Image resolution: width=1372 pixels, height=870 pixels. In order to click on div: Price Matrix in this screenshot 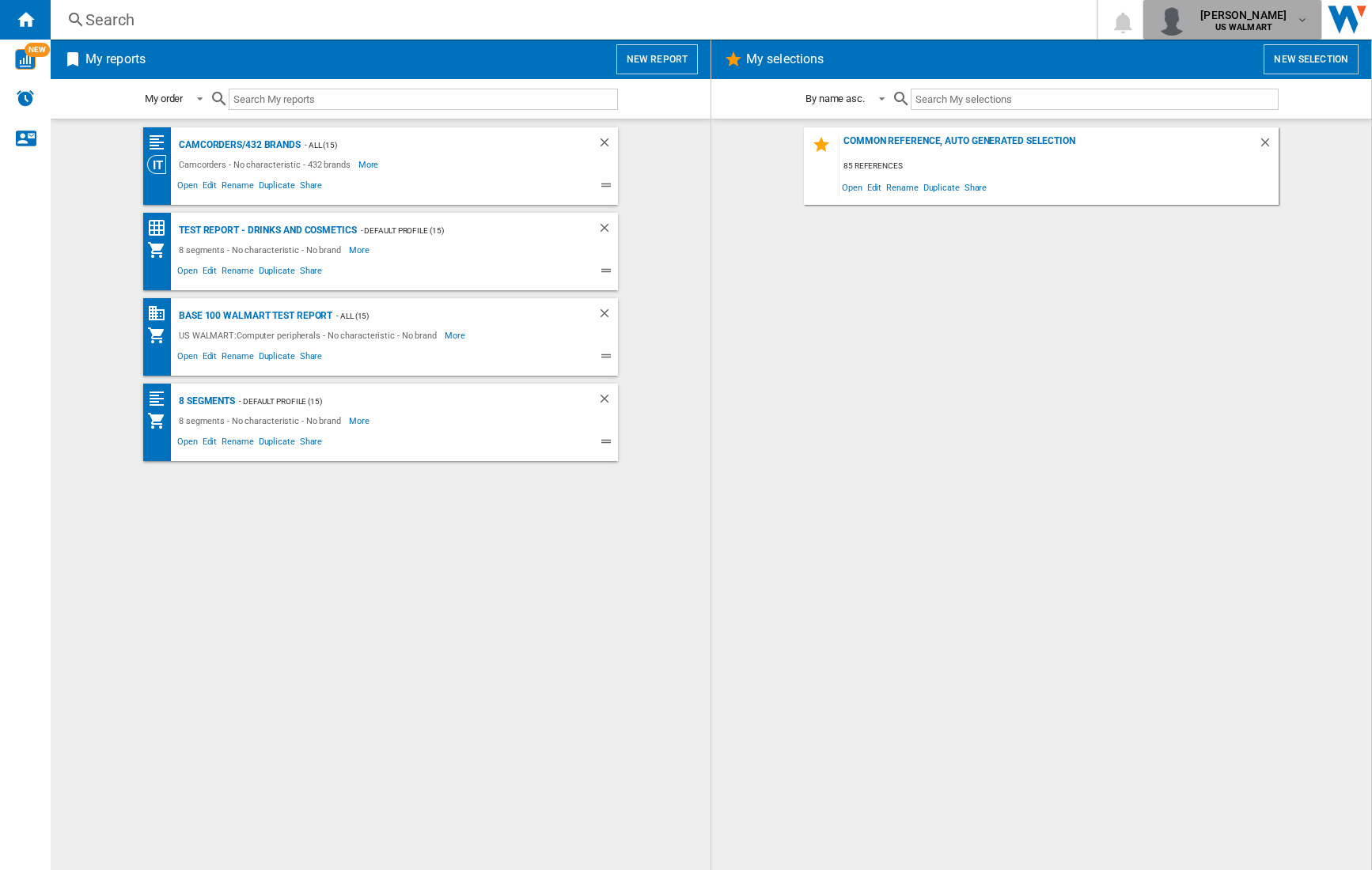, I will do `click(161, 228)`.